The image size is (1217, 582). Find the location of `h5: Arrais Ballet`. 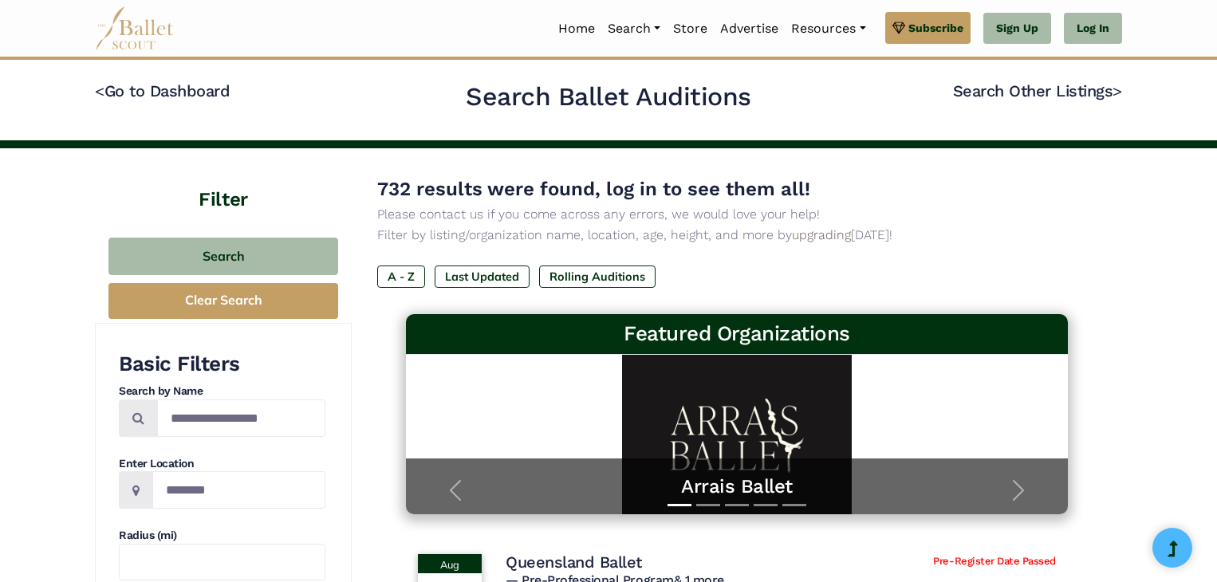

h5: Arrais Ballet is located at coordinates (737, 486).